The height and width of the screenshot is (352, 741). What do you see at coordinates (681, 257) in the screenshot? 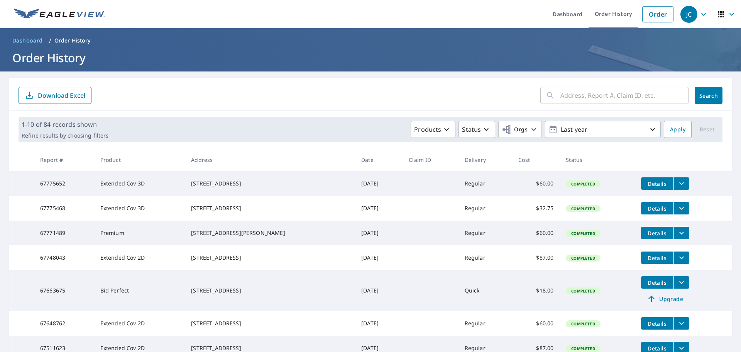
I see `button: filesDropdownBtn-67748043` at bounding box center [681, 257].